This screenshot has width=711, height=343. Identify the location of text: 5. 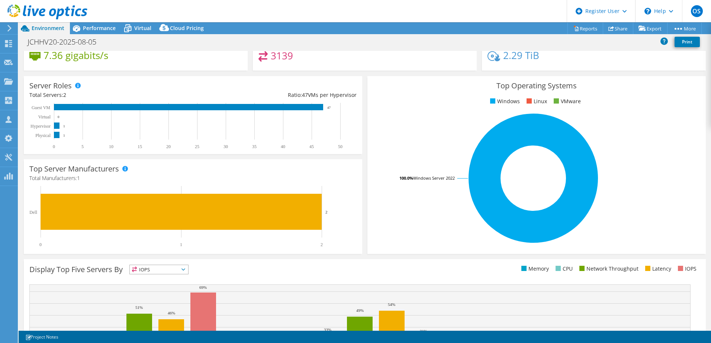
(83, 147).